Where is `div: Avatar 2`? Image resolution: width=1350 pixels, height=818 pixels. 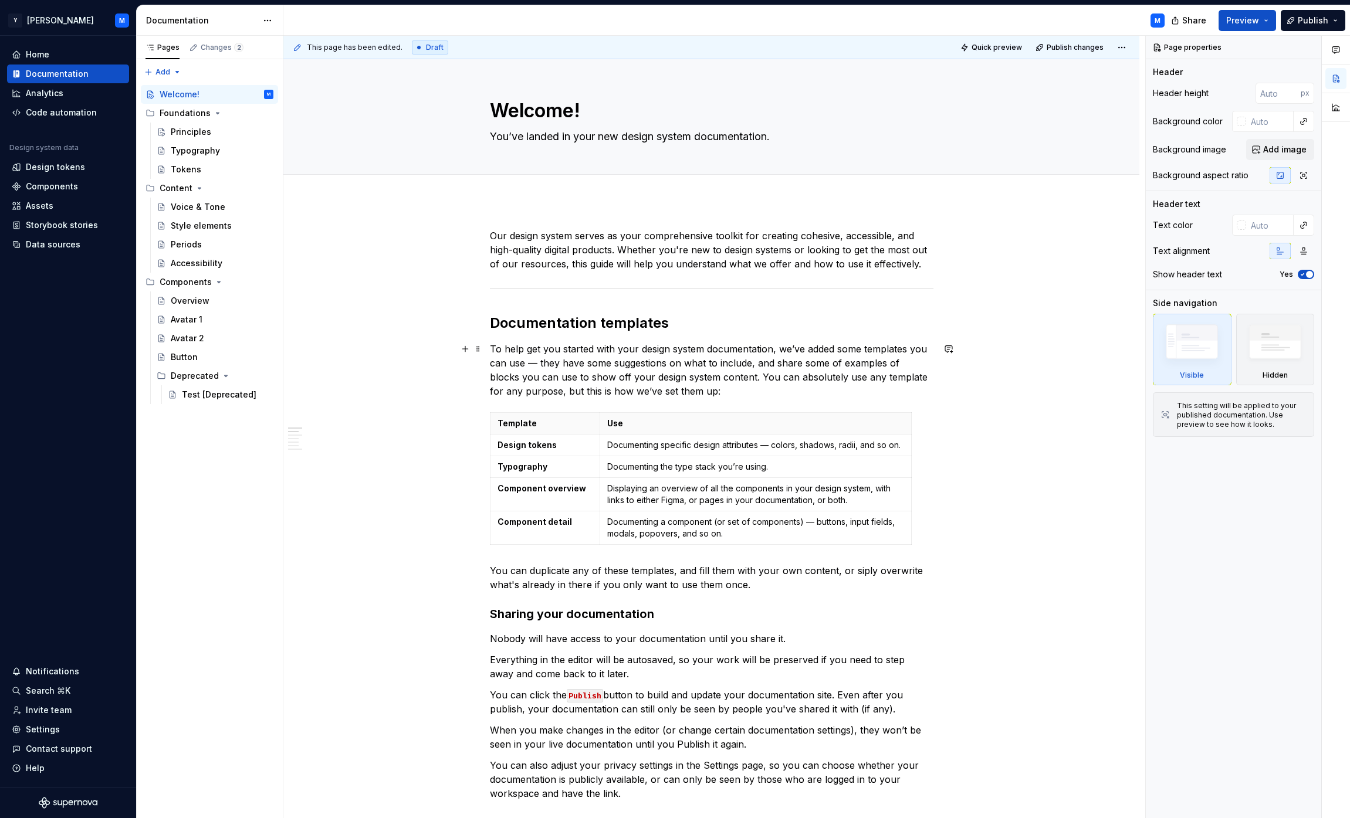
div: Avatar 2 is located at coordinates (187, 338).